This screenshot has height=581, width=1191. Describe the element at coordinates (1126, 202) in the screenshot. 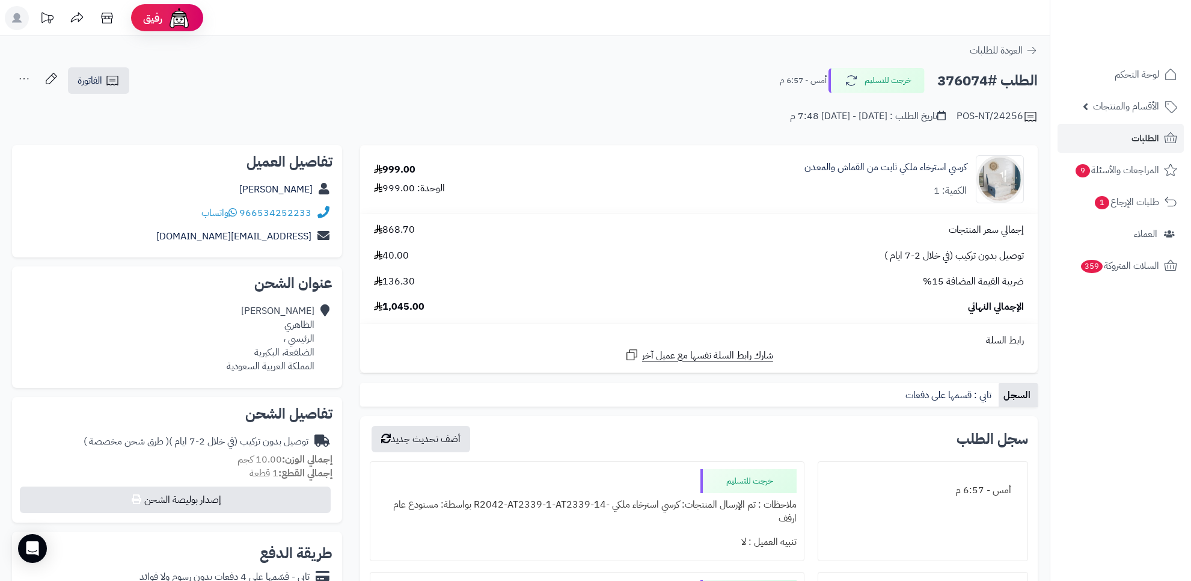

I see `span: طلبات الإرجاع` at that location.